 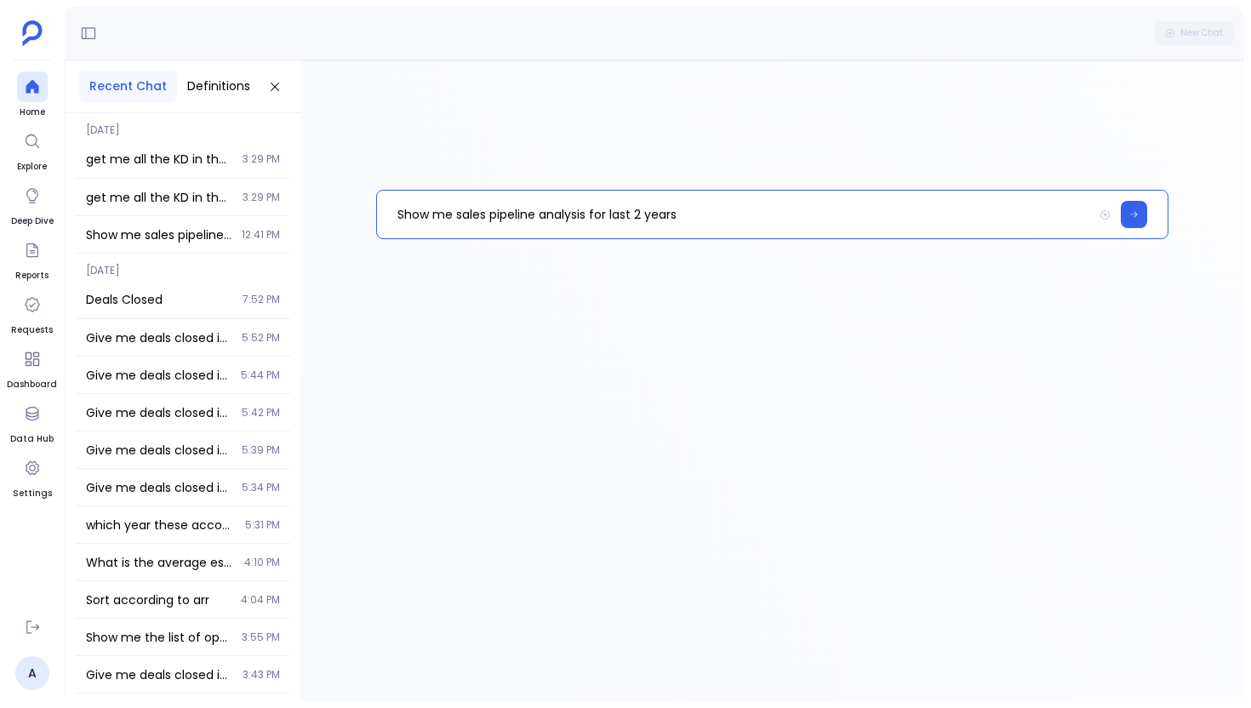 What do you see at coordinates (219, 86) in the screenshot?
I see `button: Definitions` at bounding box center [219, 86].